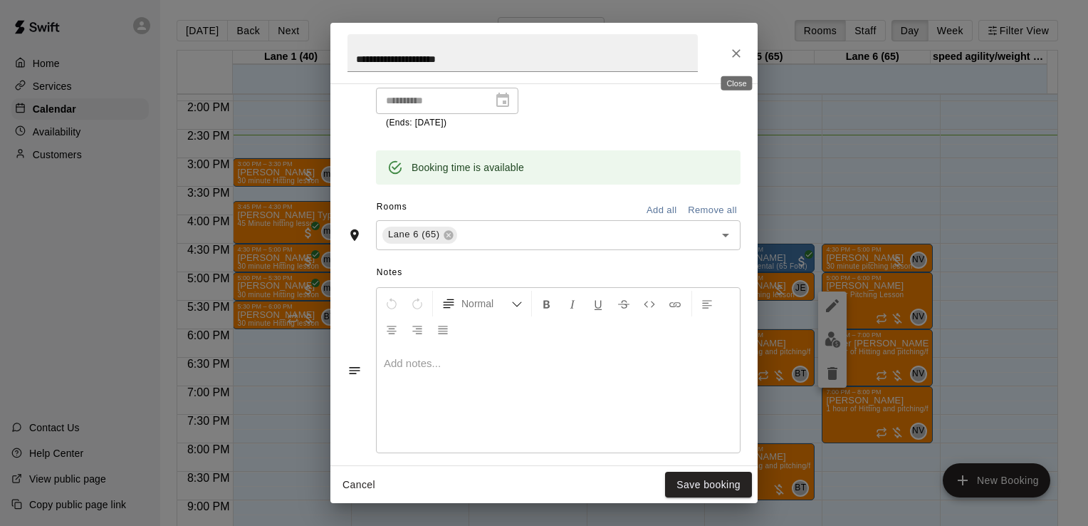 Image resolution: width=1088 pixels, height=526 pixels. I want to click on button: Format Underline, so click(598, 303).